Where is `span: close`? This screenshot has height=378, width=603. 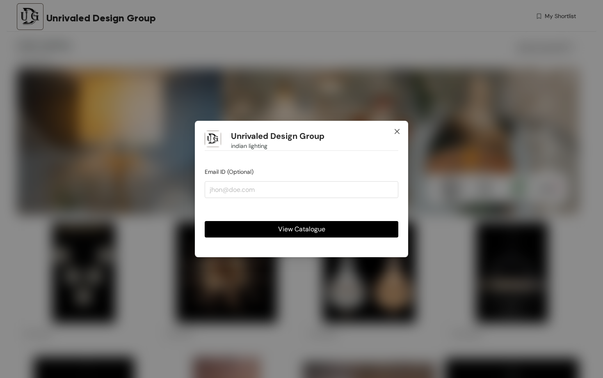
span: close is located at coordinates (397, 131).